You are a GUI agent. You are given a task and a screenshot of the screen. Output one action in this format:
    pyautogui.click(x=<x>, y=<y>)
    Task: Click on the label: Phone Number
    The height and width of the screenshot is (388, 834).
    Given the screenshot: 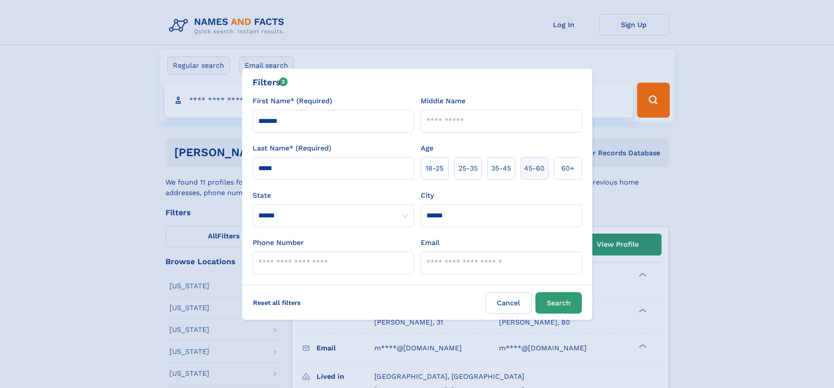 What is the action you would take?
    pyautogui.click(x=278, y=243)
    